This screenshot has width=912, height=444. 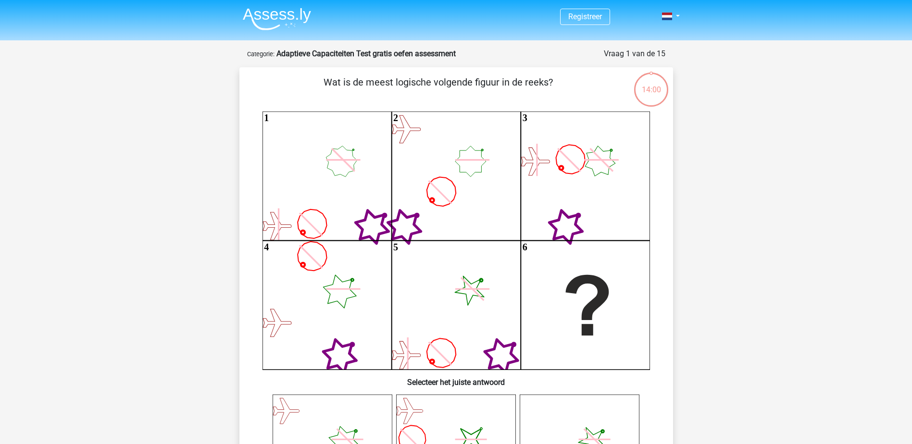 I want to click on a: Registreer, so click(x=585, y=16).